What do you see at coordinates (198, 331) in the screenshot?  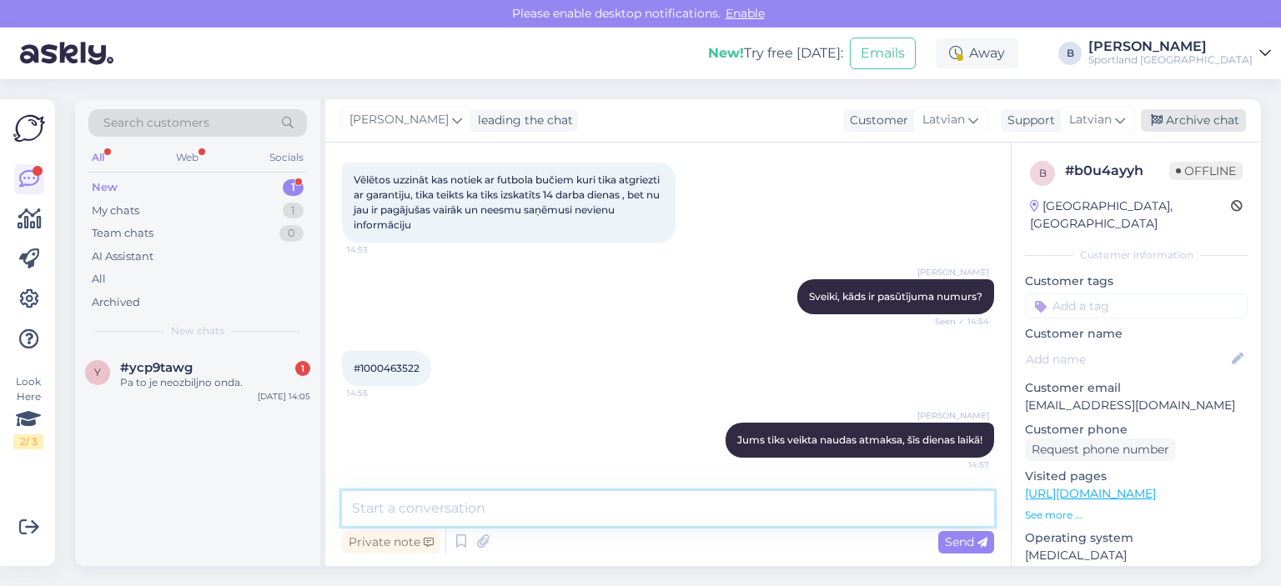 I see `span: New chats` at bounding box center [198, 331].